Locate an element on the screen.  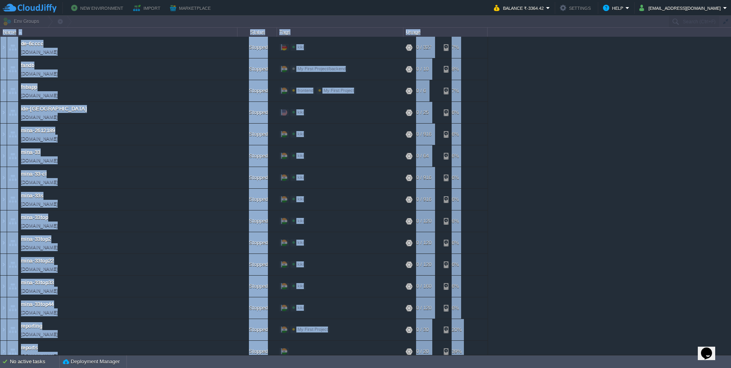
button: Import is located at coordinates (148, 8).